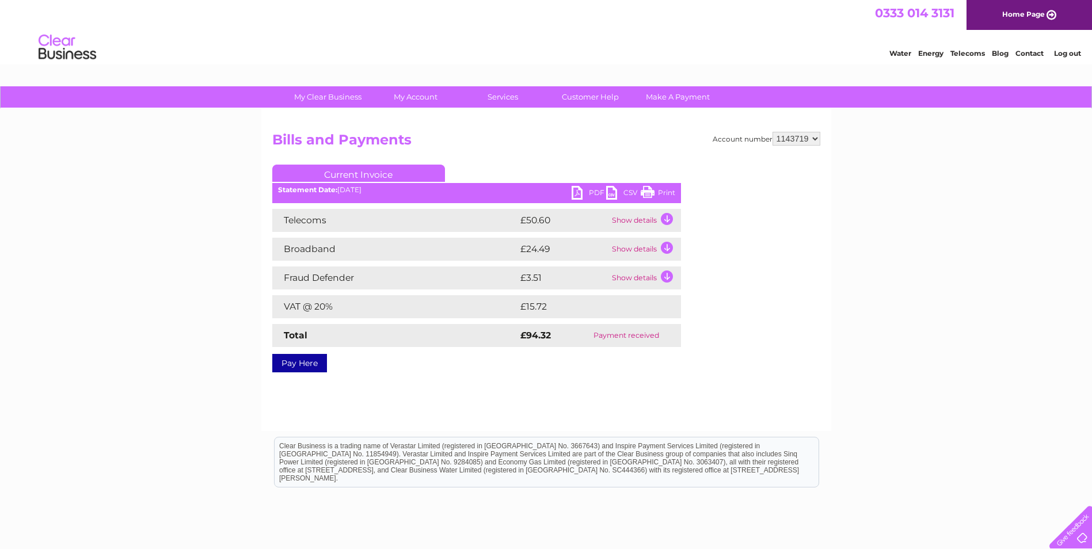 This screenshot has width=1092, height=549. What do you see at coordinates (395, 278) in the screenshot?
I see `td: Fraud Defender` at bounding box center [395, 278].